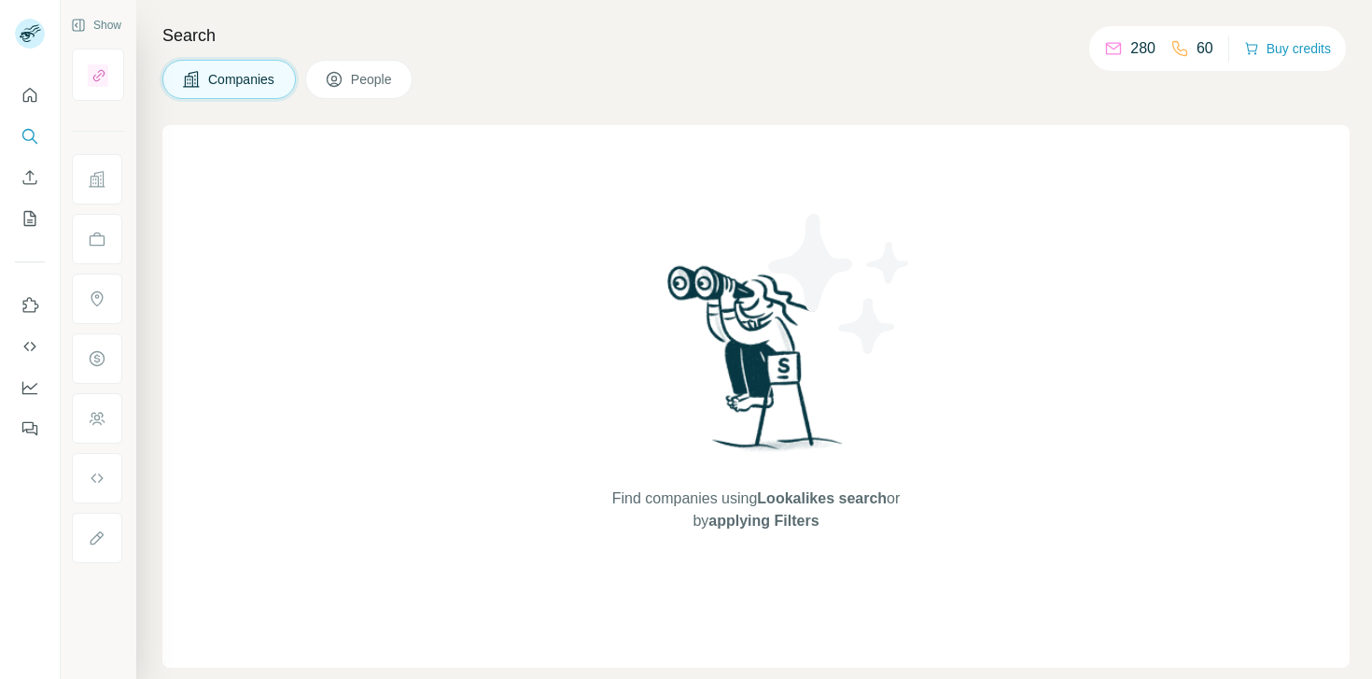  What do you see at coordinates (821, 498) in the screenshot?
I see `span: Lookalikes search` at bounding box center [821, 498].